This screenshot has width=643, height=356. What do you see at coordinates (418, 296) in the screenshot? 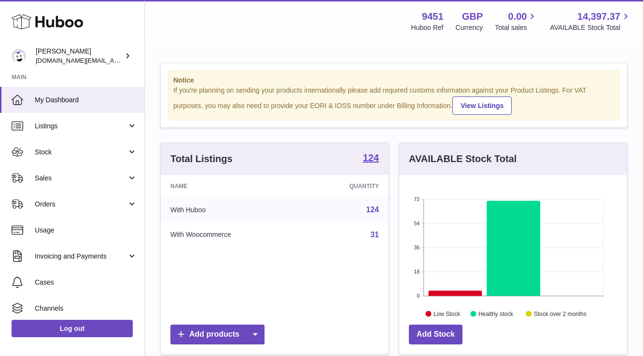
I see `text: 0` at bounding box center [418, 296].